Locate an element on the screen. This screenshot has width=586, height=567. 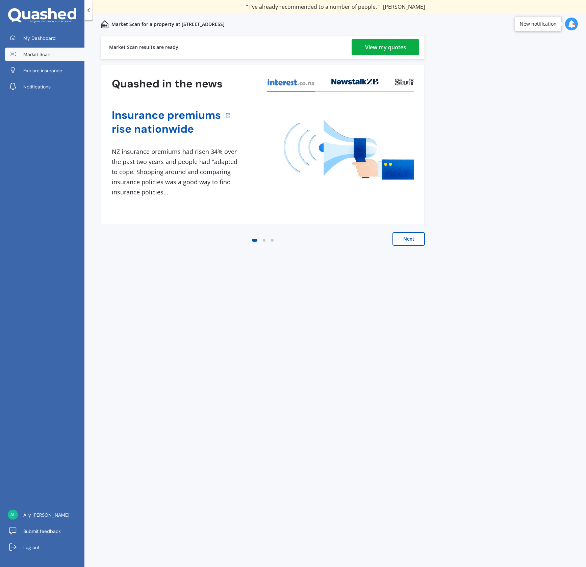
span: Notifications is located at coordinates (37, 87).